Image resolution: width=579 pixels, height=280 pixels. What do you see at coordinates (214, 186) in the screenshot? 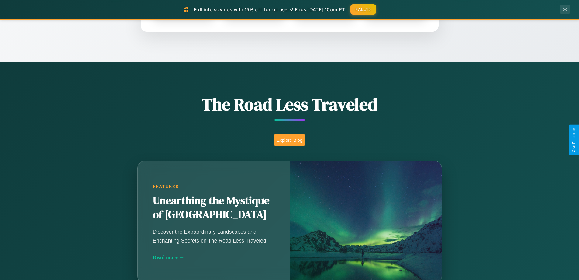
I see `div: Featured` at bounding box center [214, 186].